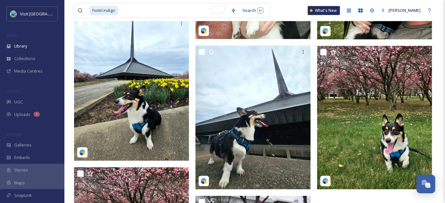 The height and width of the screenshot is (203, 445). I want to click on span: Embeds, so click(22, 158).